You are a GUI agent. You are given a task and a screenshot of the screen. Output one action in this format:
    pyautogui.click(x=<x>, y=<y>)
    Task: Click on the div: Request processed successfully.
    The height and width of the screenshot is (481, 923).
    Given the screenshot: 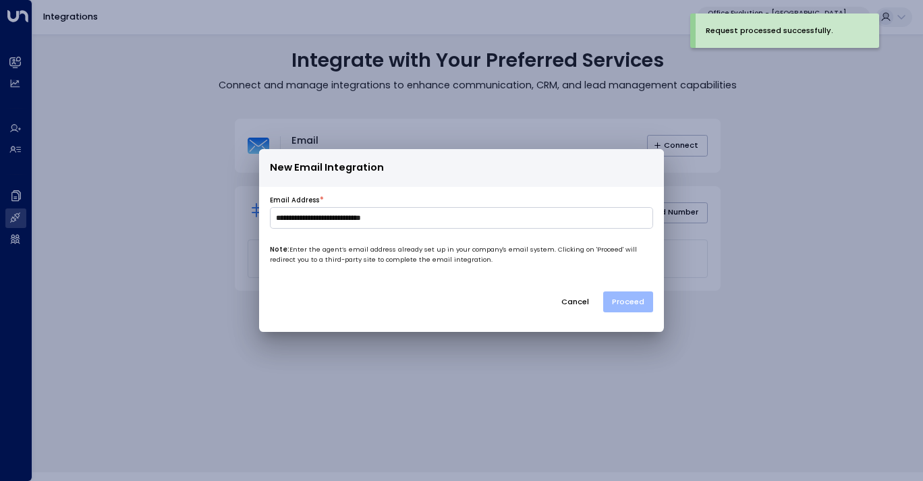 What is the action you would take?
    pyautogui.click(x=769, y=30)
    